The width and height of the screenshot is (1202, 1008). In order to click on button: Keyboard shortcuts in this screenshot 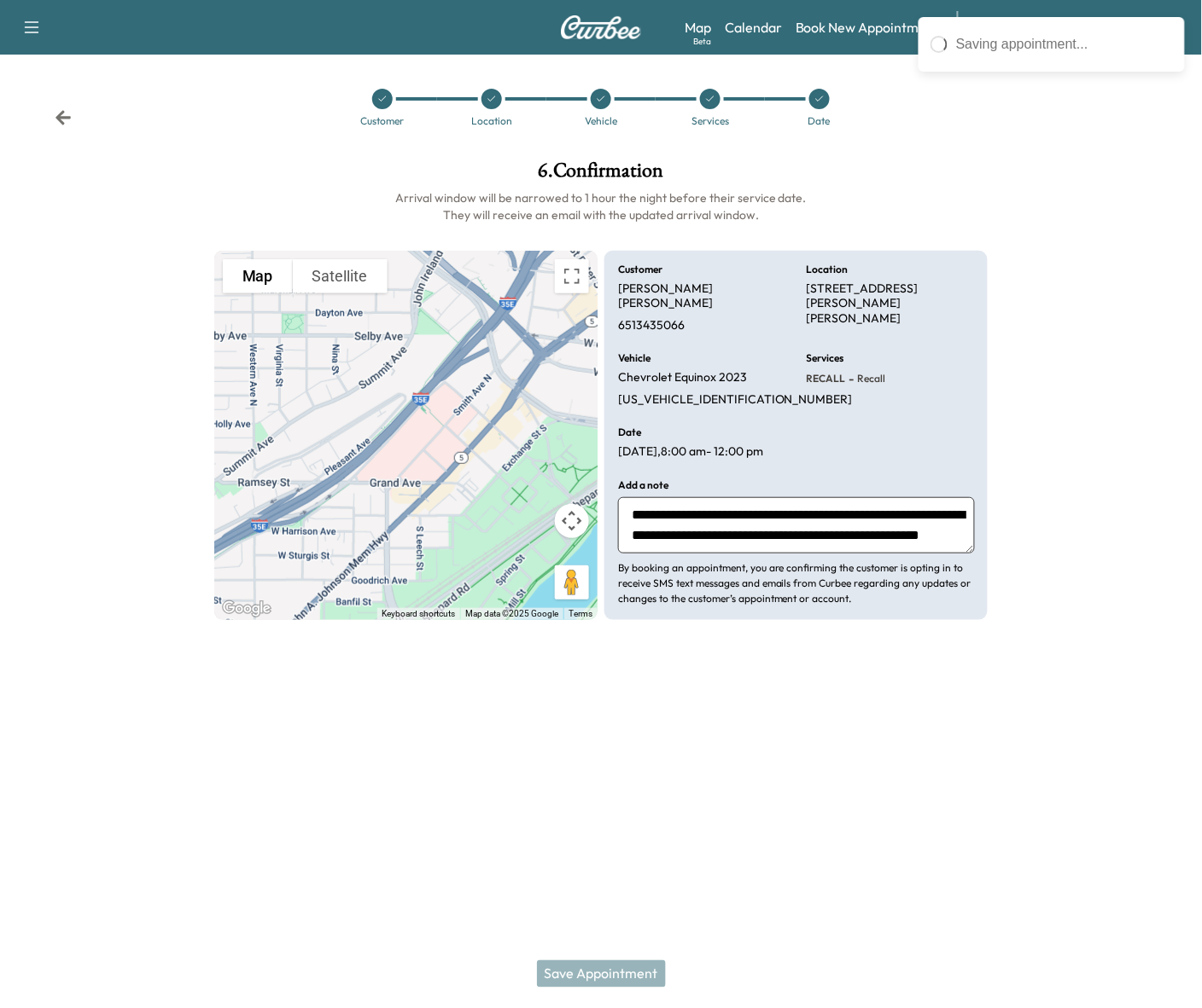, I will do `click(418, 614)`.